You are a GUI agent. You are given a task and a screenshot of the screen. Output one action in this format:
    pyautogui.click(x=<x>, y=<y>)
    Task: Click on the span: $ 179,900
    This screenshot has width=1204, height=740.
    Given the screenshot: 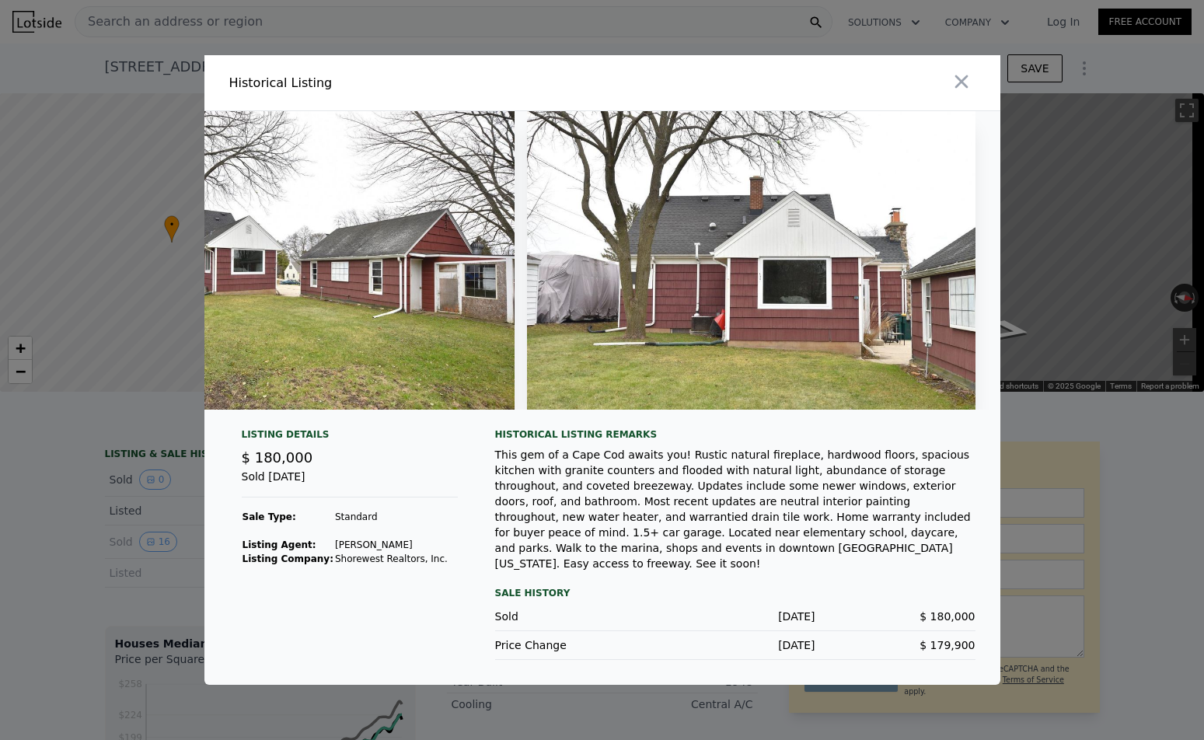 What is the action you would take?
    pyautogui.click(x=947, y=645)
    